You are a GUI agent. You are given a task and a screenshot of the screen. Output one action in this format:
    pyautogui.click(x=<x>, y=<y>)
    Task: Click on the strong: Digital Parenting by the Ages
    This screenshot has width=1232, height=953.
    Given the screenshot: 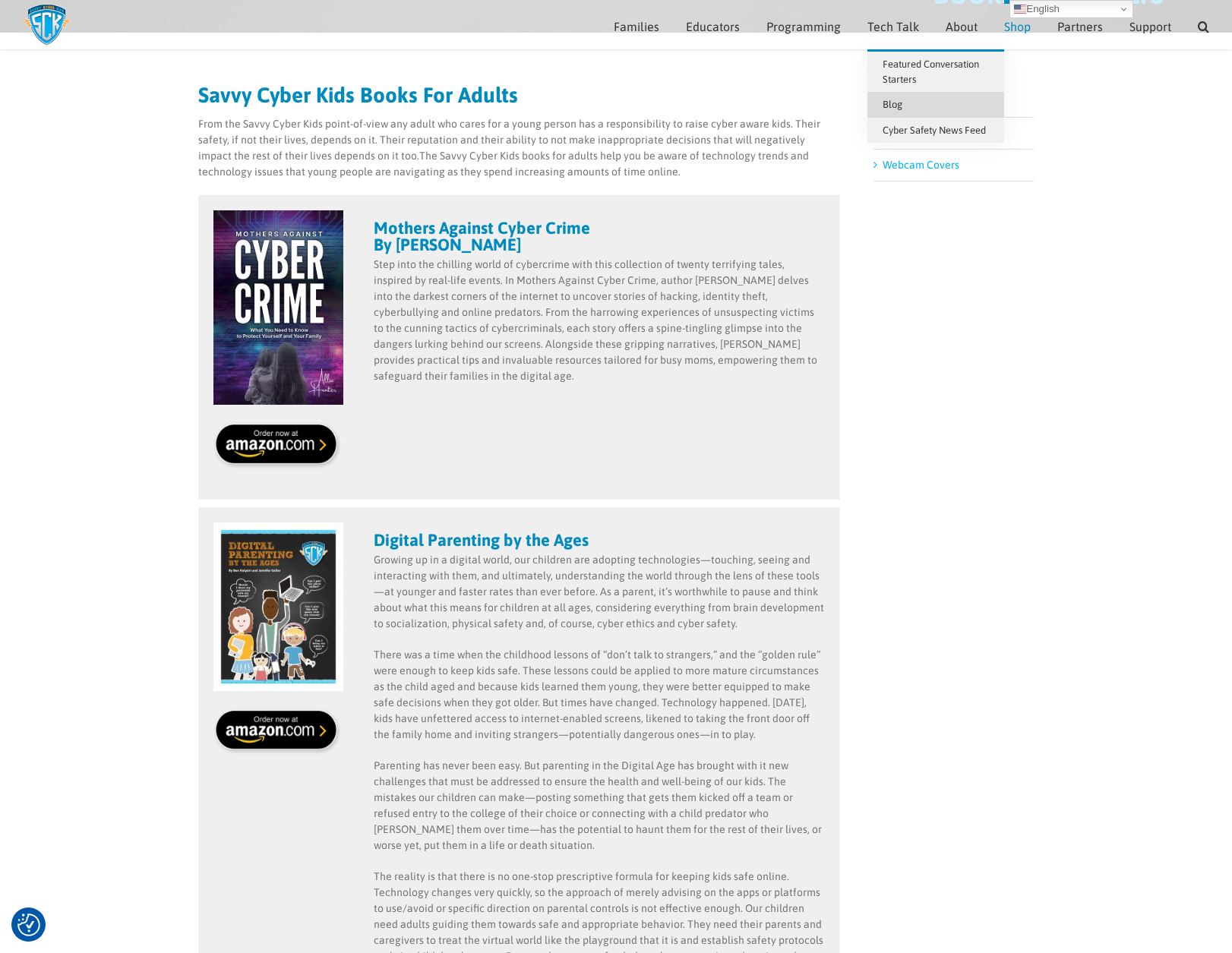 What is the action you would take?
    pyautogui.click(x=480, y=540)
    